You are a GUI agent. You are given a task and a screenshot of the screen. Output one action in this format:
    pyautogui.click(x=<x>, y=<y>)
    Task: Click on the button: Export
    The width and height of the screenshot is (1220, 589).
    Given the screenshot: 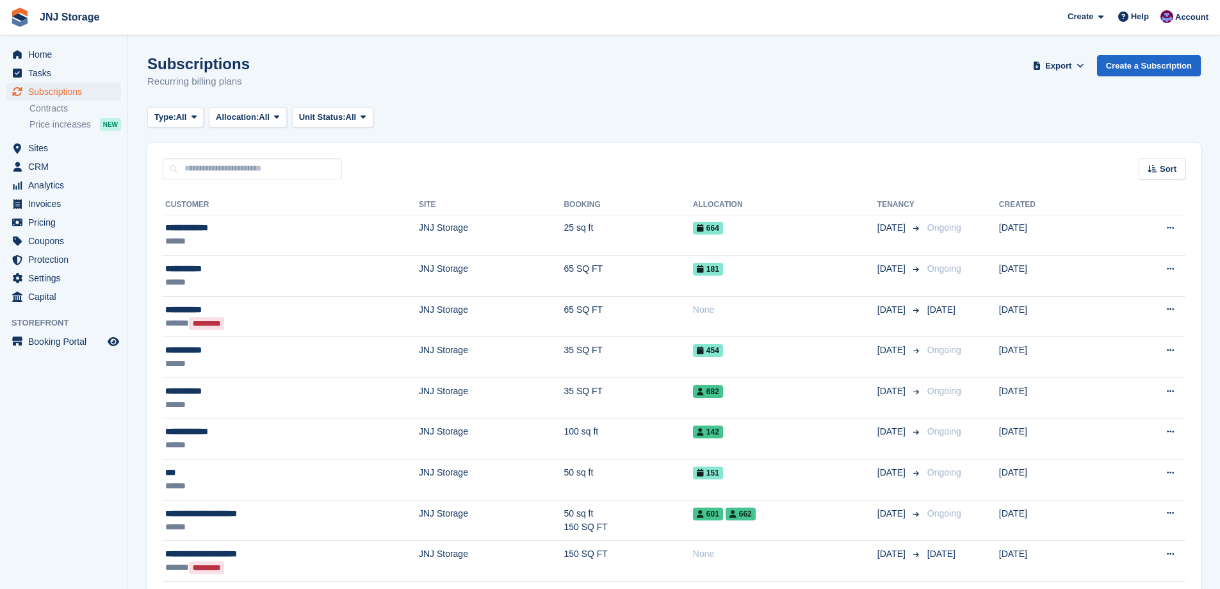 What is the action you would take?
    pyautogui.click(x=1059, y=65)
    